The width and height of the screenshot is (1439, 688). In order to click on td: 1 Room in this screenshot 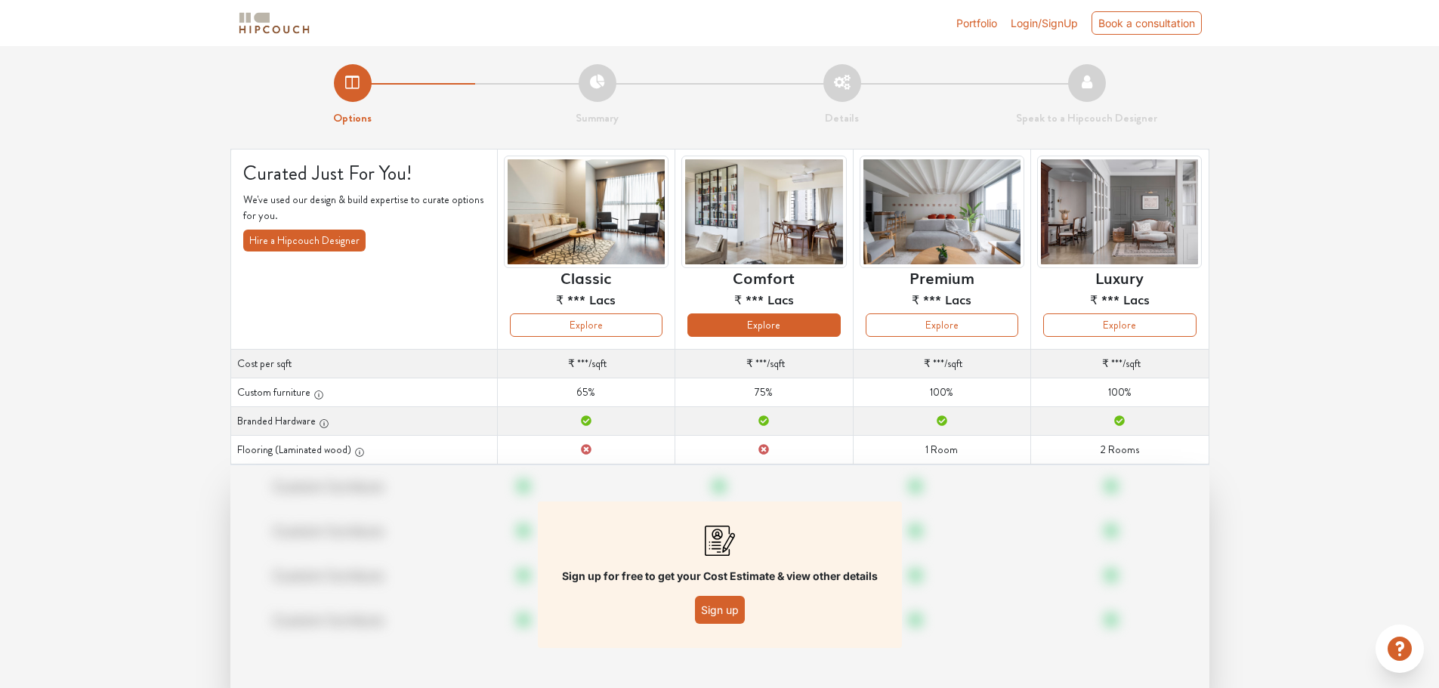, I will do `click(941, 450)`.